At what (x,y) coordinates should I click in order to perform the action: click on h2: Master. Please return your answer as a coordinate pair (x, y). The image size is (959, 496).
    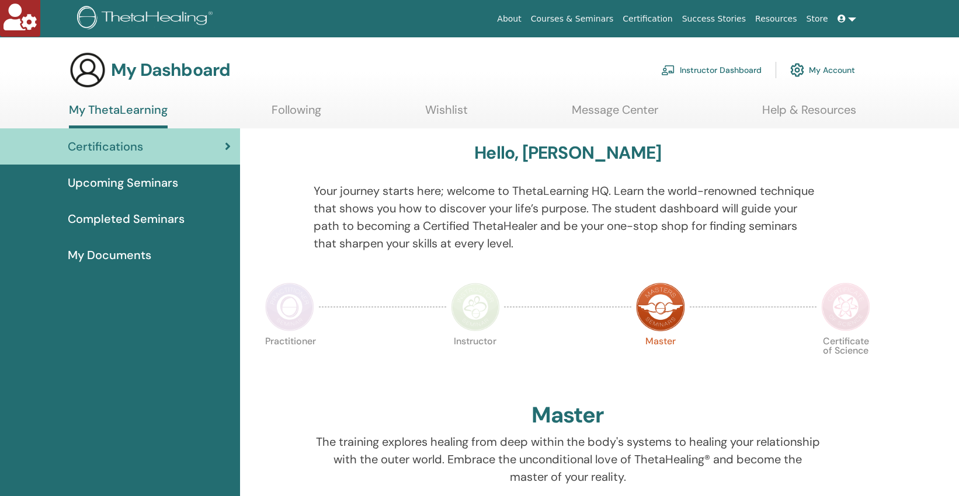
    Looking at the image, I should click on (568, 416).